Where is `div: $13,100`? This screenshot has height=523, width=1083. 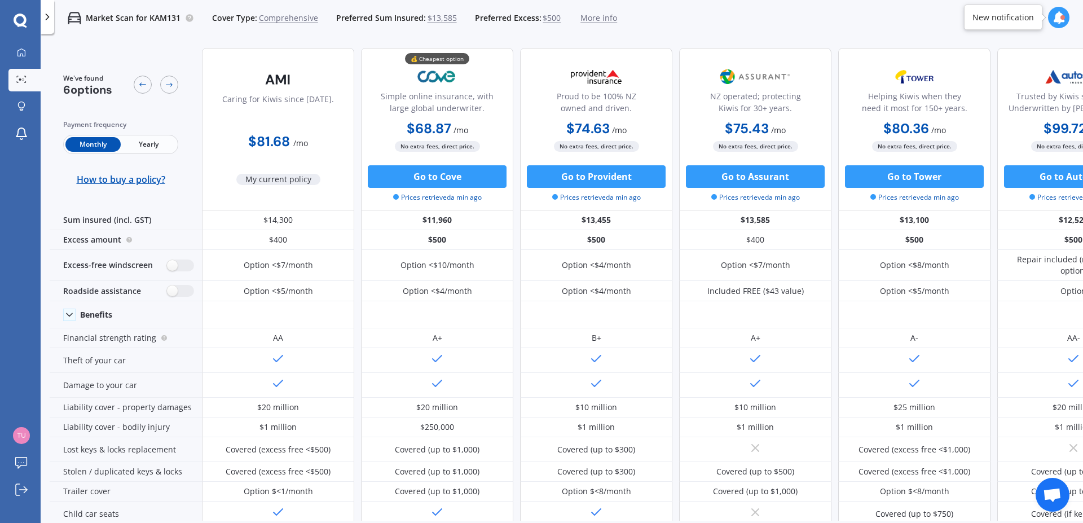 div: $13,100 is located at coordinates (914, 220).